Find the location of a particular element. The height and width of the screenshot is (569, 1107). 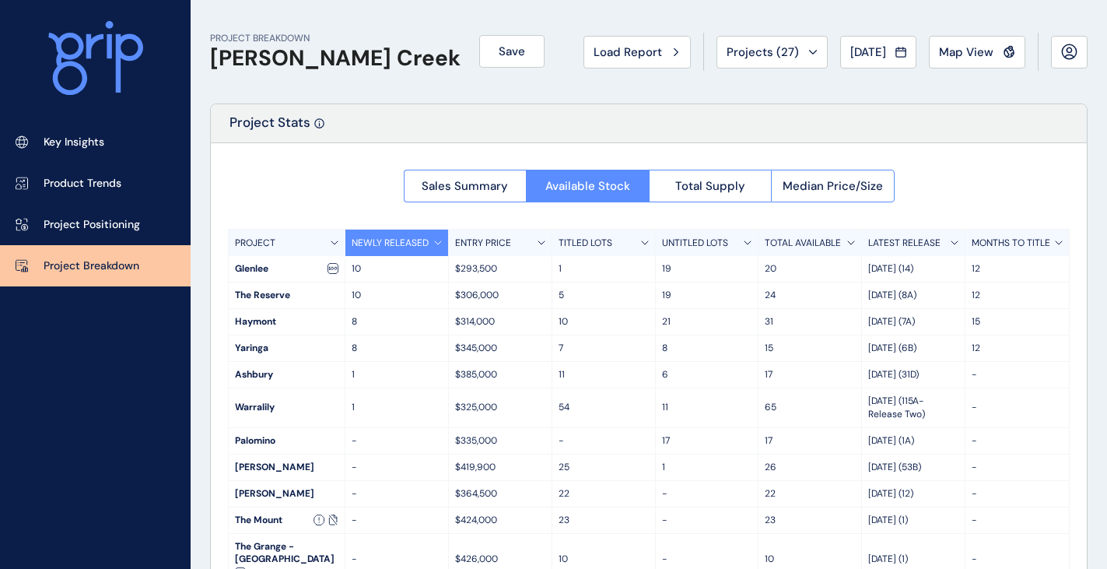

div: Warralily is located at coordinates (286, 407).